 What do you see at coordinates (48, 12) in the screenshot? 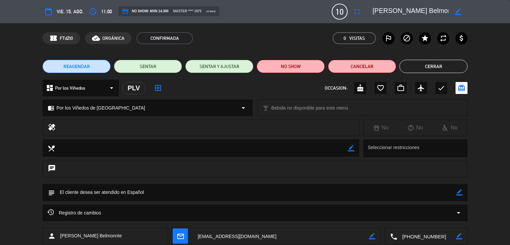
I see `button: calendar_today` at bounding box center [48, 12].